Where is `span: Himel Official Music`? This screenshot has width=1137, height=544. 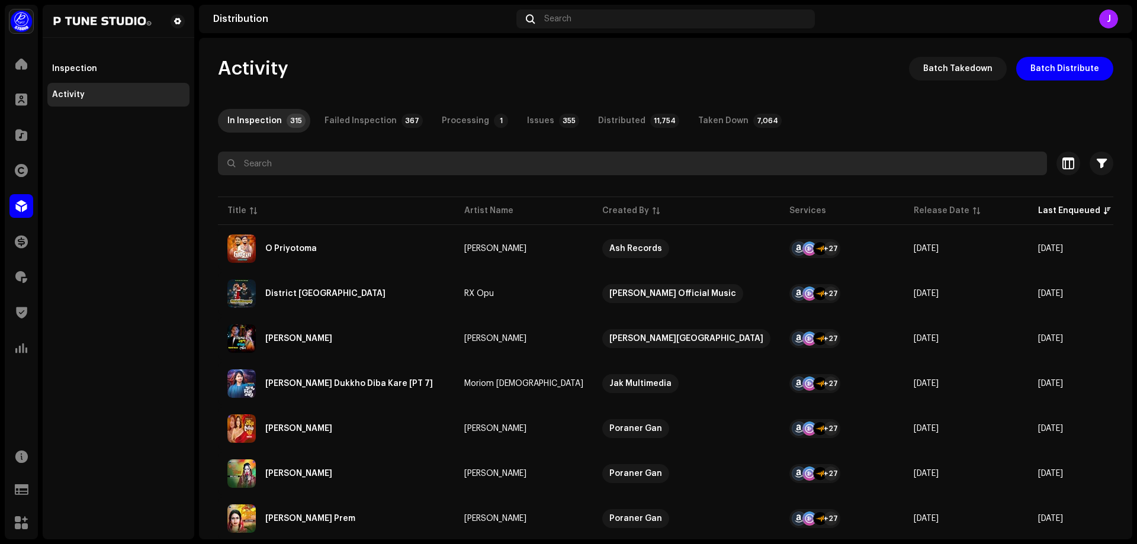
span: Himel Official Music is located at coordinates (686, 294).